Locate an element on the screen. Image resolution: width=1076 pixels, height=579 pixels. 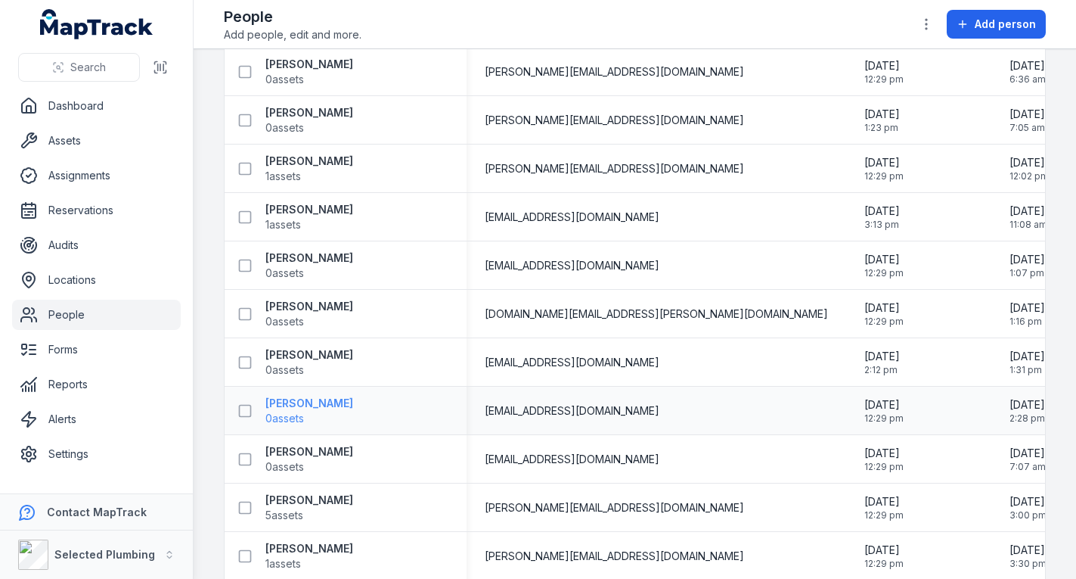
time: 8/11/2025, 1:16:06 PM is located at coordinates (1027, 314).